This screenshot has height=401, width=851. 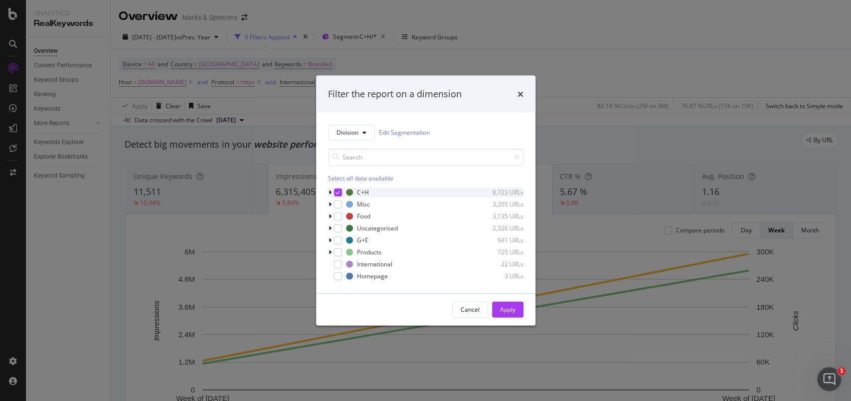 What do you see at coordinates (499, 240) in the screenshot?
I see `div: 941 URLs` at bounding box center [499, 240].